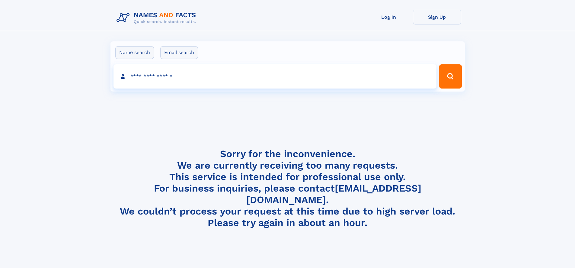 The width and height of the screenshot is (575, 268). What do you see at coordinates (437, 17) in the screenshot?
I see `a: Sign Up` at bounding box center [437, 17].